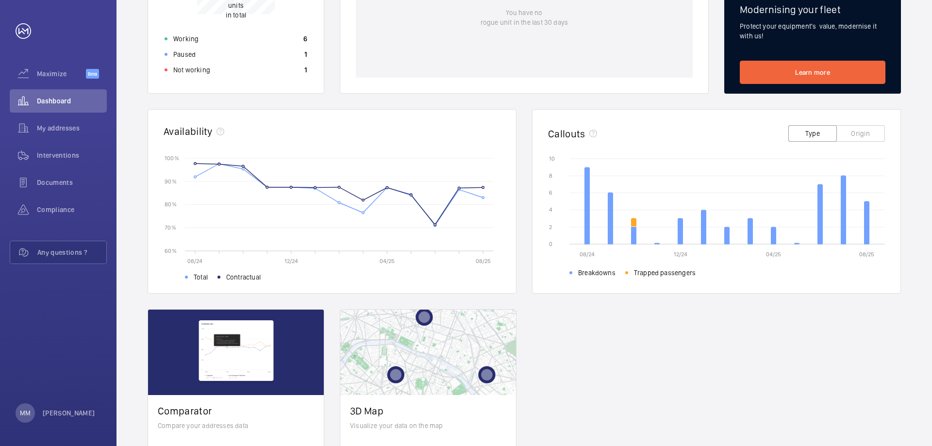 The image size is (932, 446). Describe the element at coordinates (61, 74) in the screenshot. I see `span: Maximize` at that location.